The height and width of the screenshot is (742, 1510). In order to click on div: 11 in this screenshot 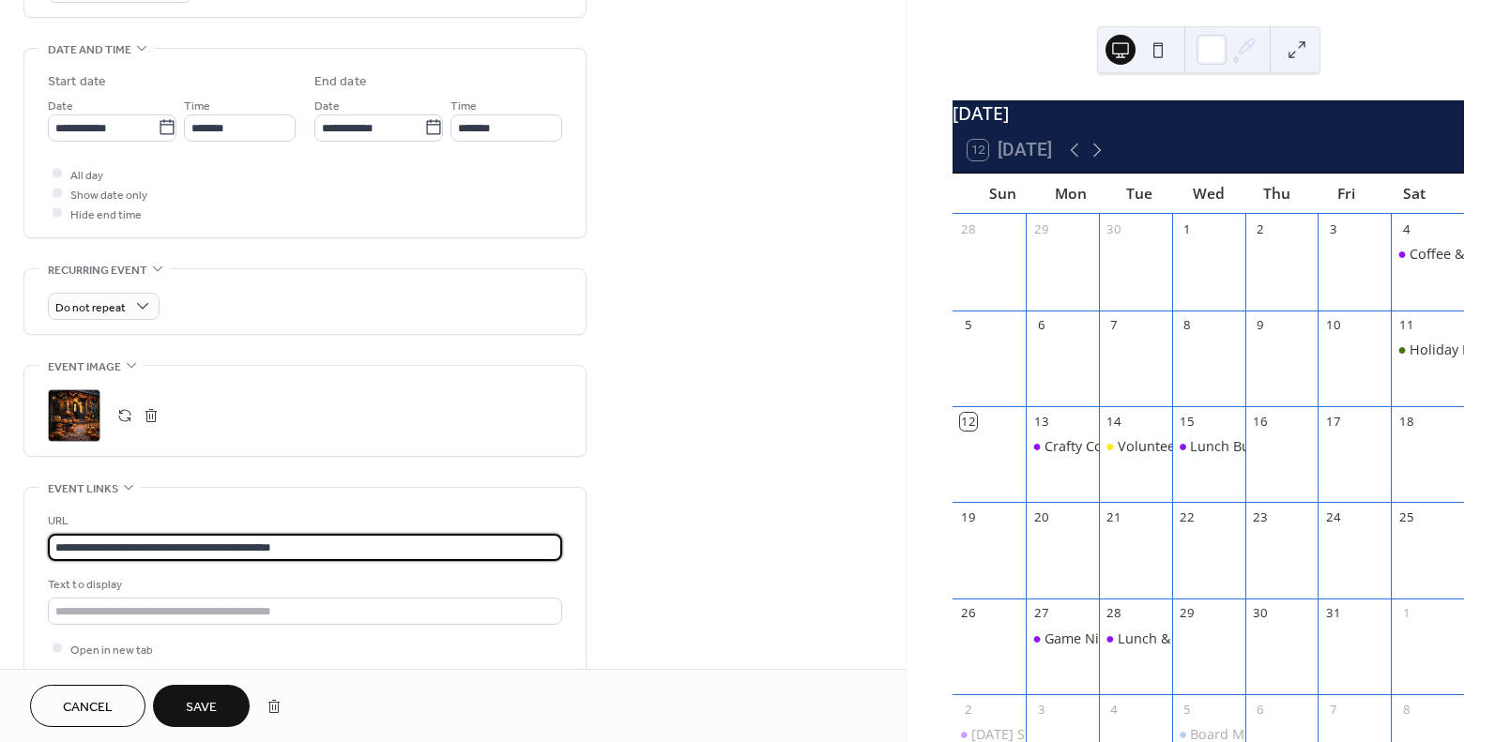, I will do `click(1406, 326)`.